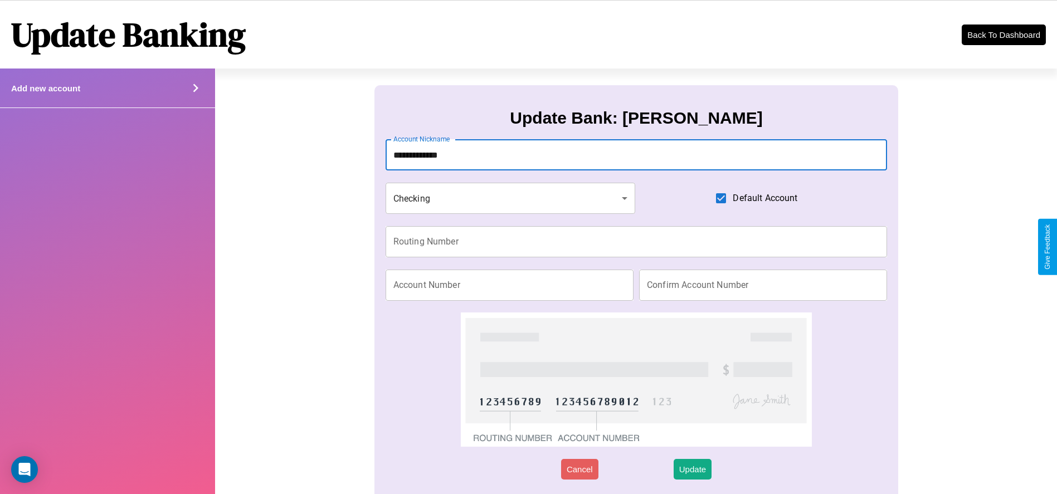  Describe the element at coordinates (422, 139) in the screenshot. I see `label: Account Nickname` at that location.